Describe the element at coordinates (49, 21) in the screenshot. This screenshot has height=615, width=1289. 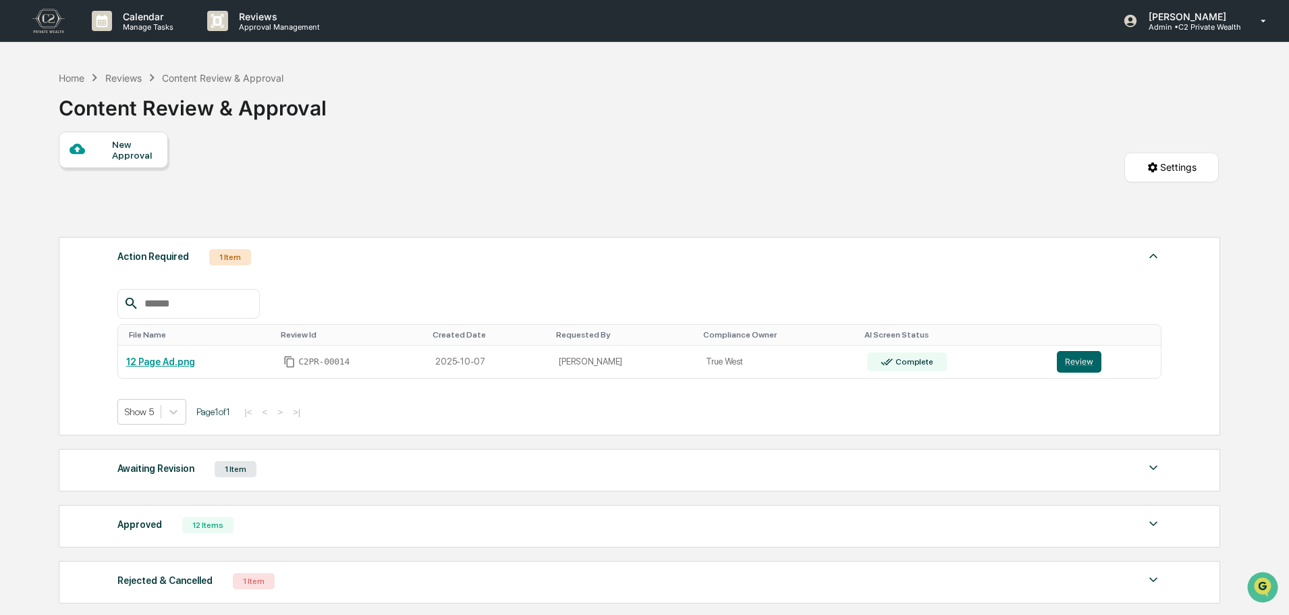
I see `img: logo` at that location.